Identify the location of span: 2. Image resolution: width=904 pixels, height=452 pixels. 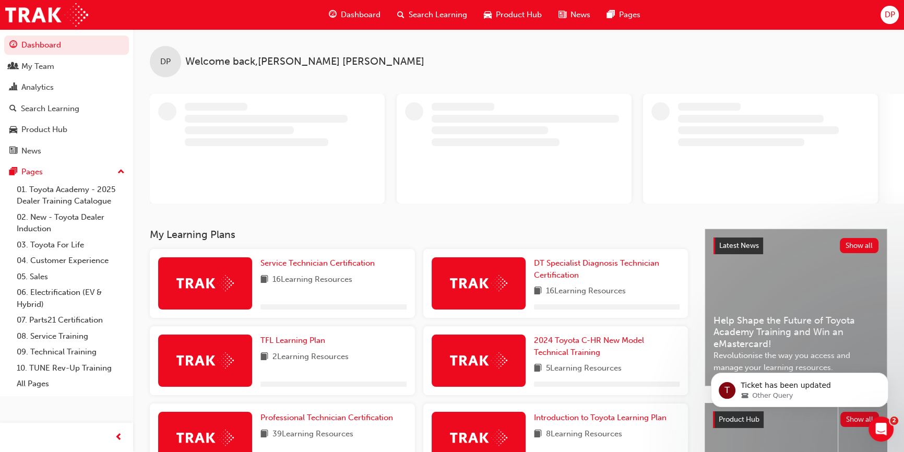
(894, 420).